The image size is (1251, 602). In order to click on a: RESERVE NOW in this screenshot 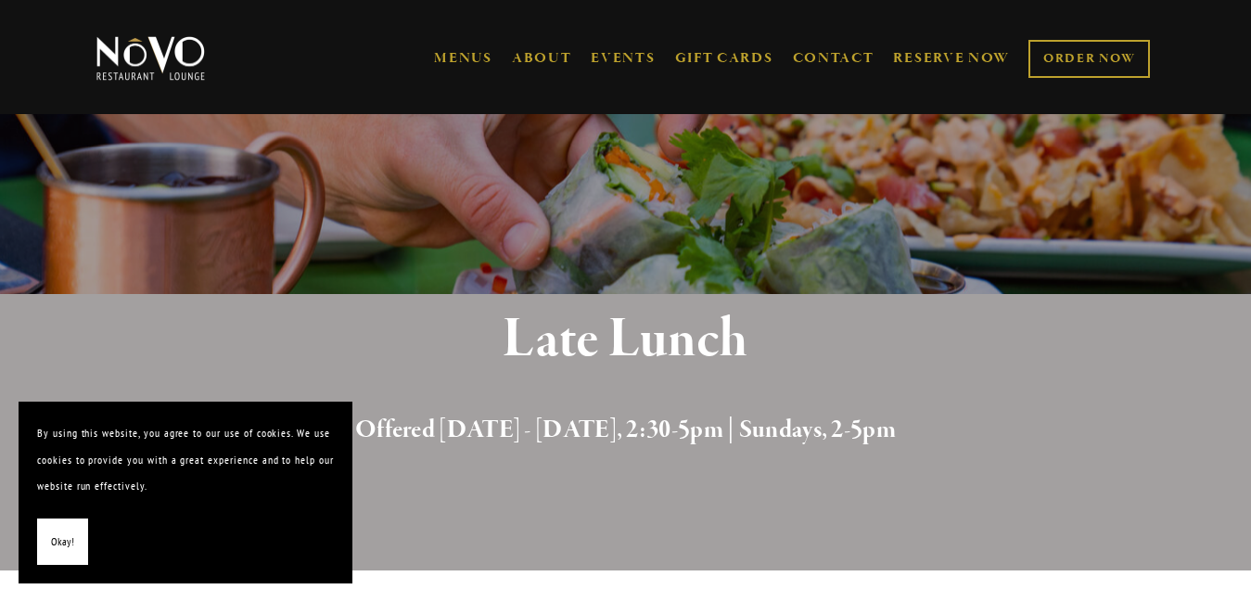, I will do `click(952, 58)`.